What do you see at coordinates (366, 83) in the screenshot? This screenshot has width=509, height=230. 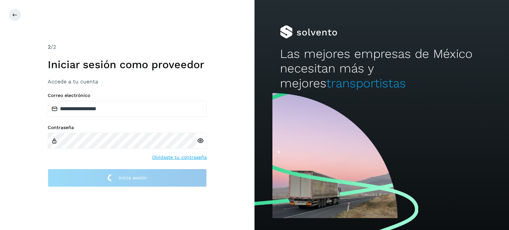 I see `span: transportistas` at bounding box center [366, 83].